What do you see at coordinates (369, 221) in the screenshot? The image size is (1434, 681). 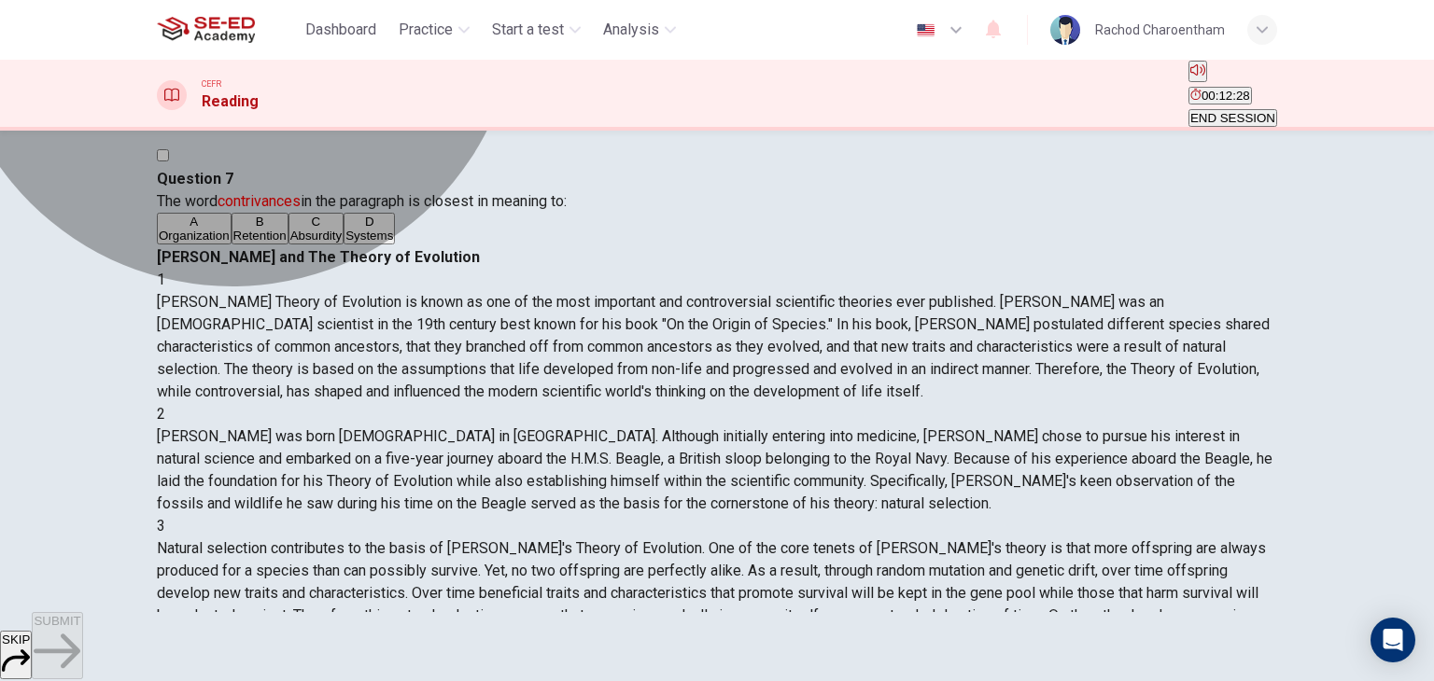 I see `div: D` at bounding box center [369, 221].